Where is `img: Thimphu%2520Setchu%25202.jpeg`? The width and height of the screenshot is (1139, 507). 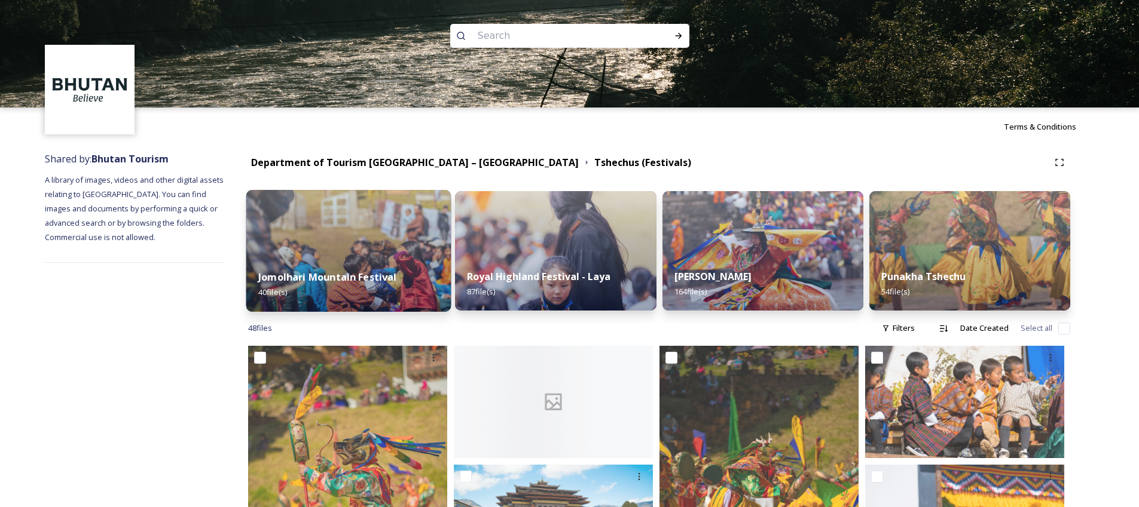
img: Thimphu%2520Setchu%25202.jpeg is located at coordinates (763, 251).